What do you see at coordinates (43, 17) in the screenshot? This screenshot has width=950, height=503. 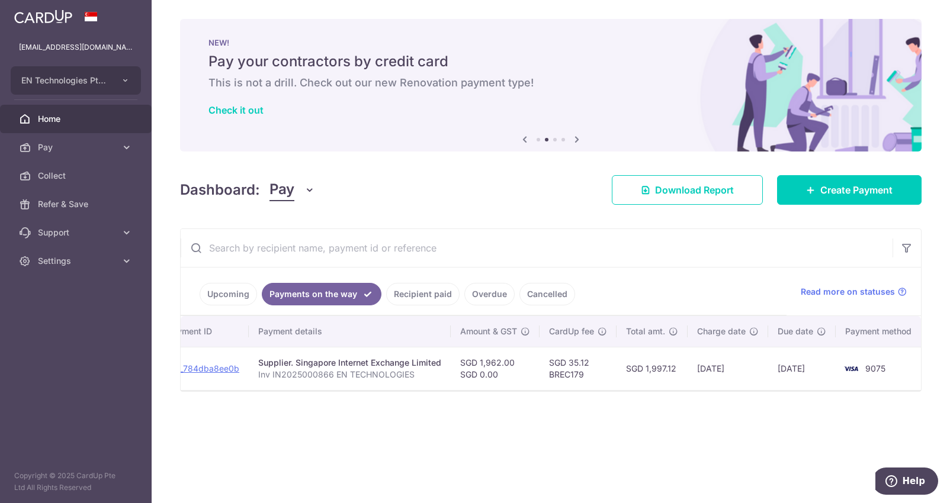 I see `img: CardUp` at bounding box center [43, 17].